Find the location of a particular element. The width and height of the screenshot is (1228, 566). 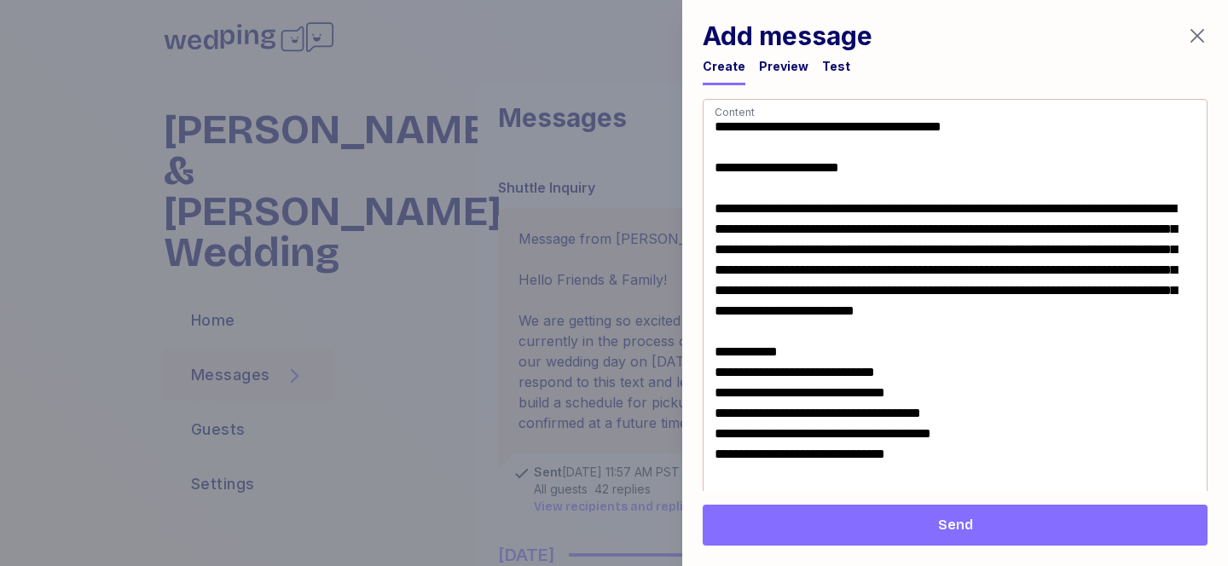

div: Test is located at coordinates (835, 66).